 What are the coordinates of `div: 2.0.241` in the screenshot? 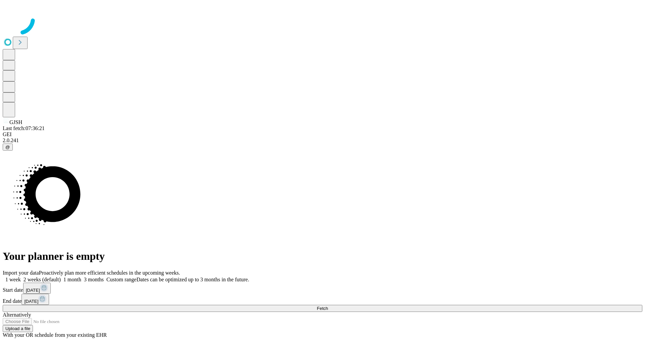 It's located at (323, 140).